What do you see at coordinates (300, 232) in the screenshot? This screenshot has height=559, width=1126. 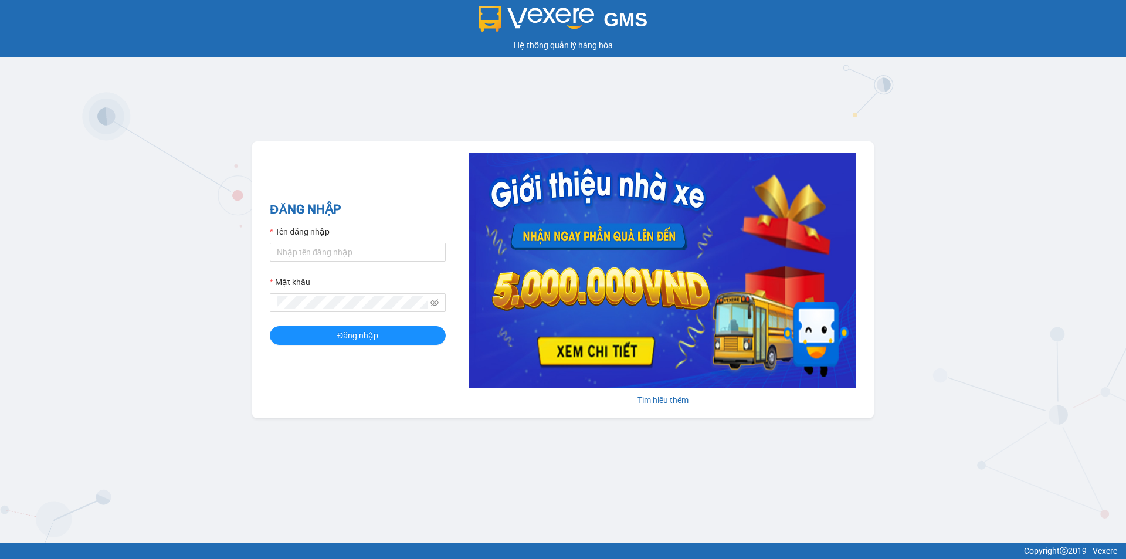 I see `label: Tên đăng nhập` at bounding box center [300, 232].